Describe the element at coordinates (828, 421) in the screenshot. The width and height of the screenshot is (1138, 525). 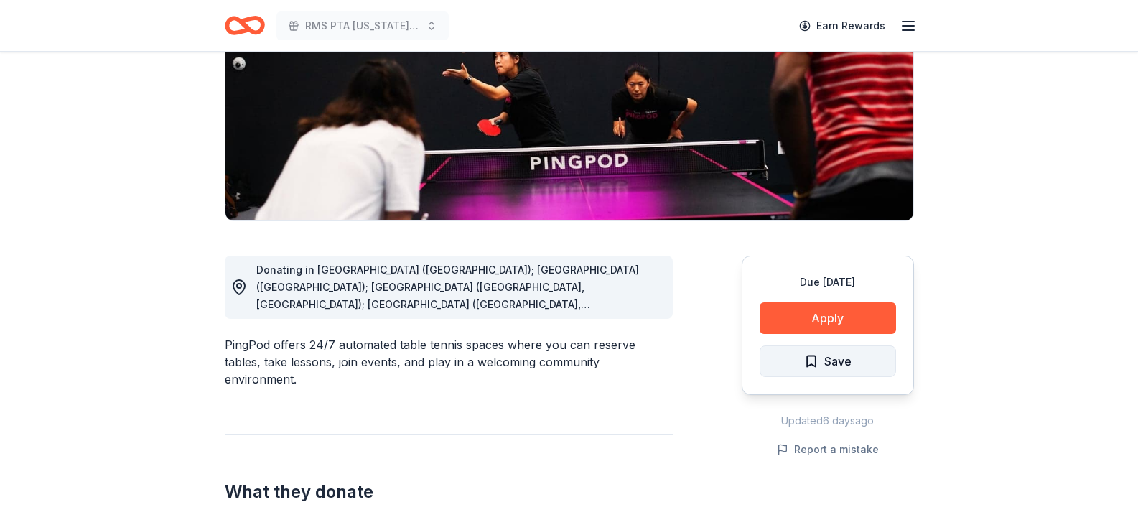
I see `div: Updated 6 days ago` at that location.